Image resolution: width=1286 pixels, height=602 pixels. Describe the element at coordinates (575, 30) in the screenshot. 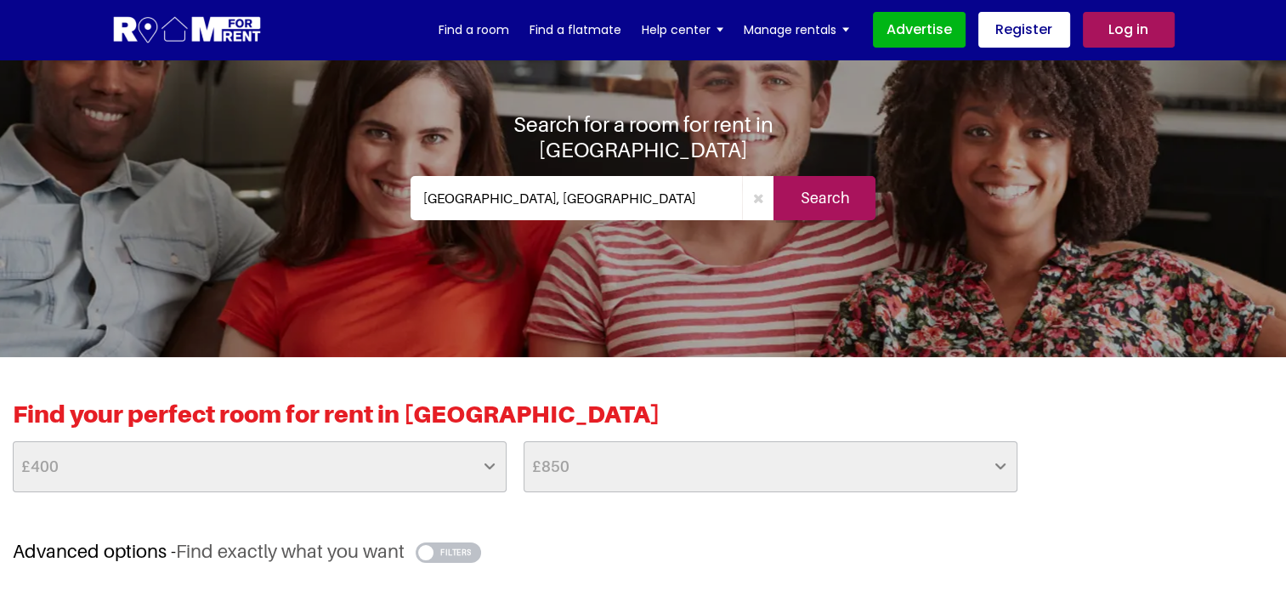

I see `a: Find a flatmate` at that location.